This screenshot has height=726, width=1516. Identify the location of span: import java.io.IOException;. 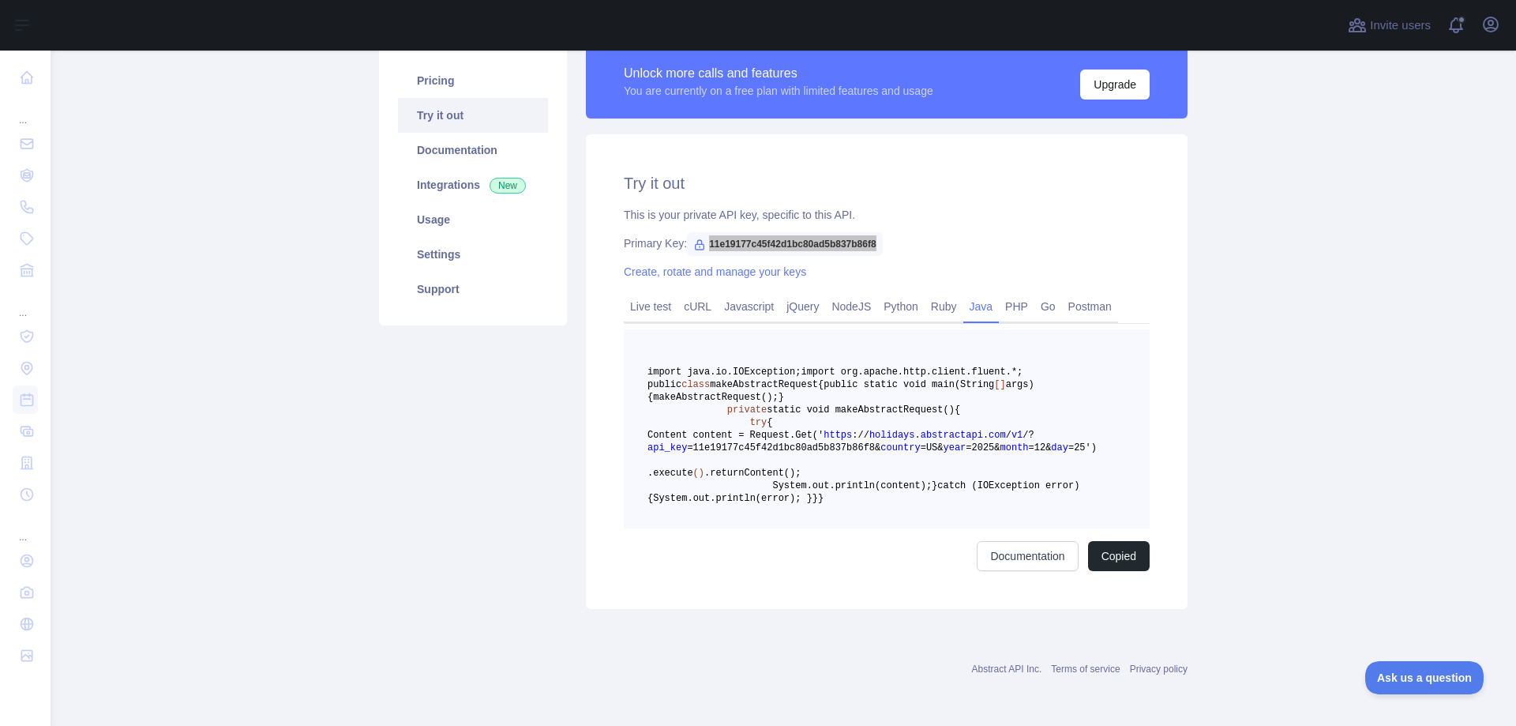
(724, 372).